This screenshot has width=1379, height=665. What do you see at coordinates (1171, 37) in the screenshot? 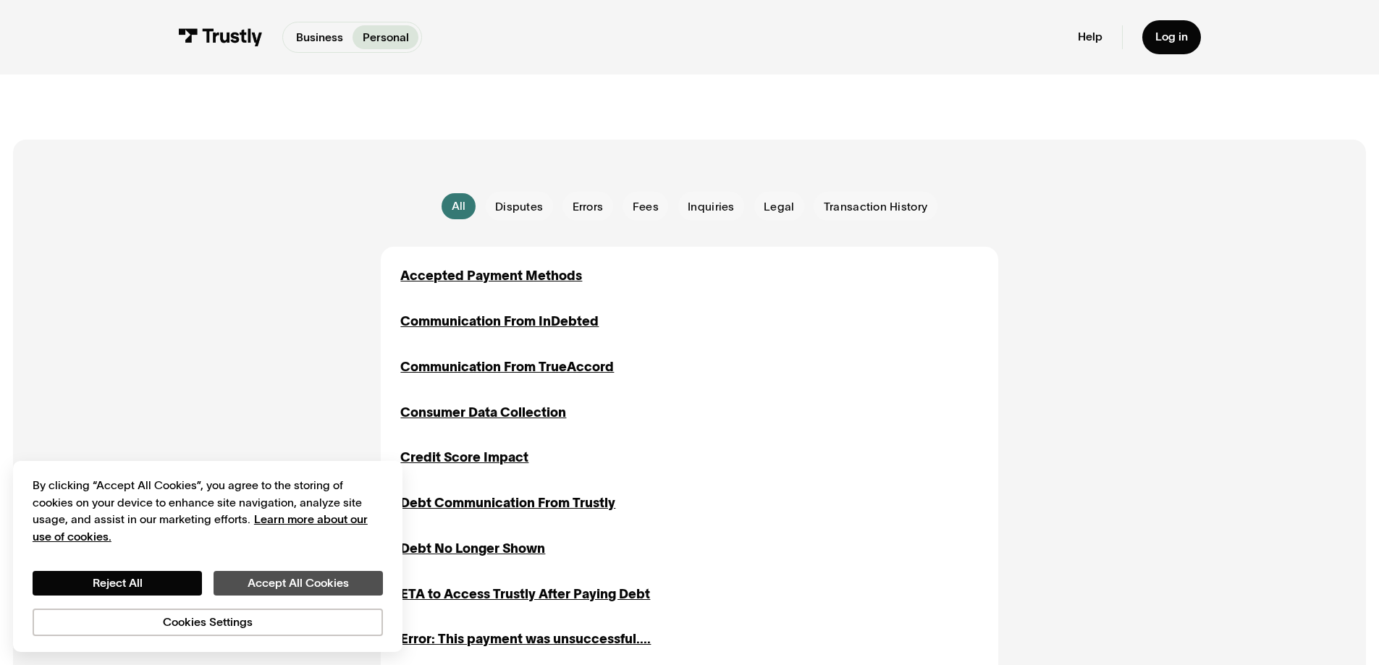
I see `a: Log in` at bounding box center [1171, 37].